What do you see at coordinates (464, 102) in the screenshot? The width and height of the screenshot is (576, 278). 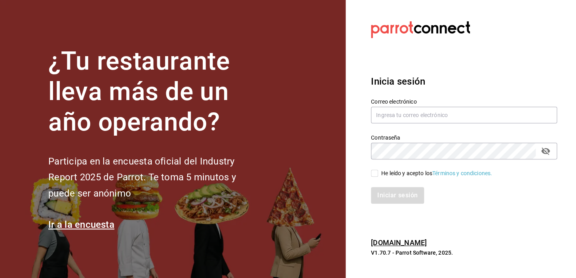 I see `label: Correo electrónico` at bounding box center [464, 102].